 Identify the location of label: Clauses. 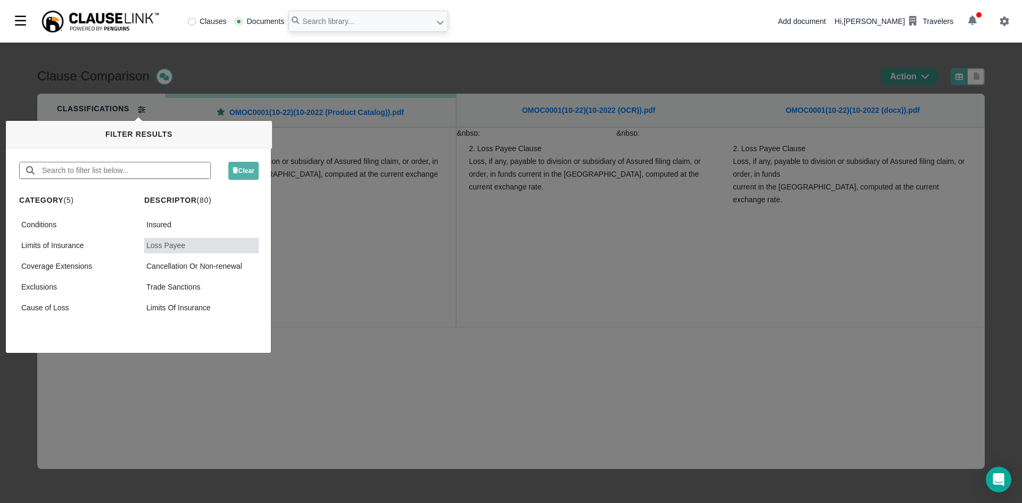
(207, 21).